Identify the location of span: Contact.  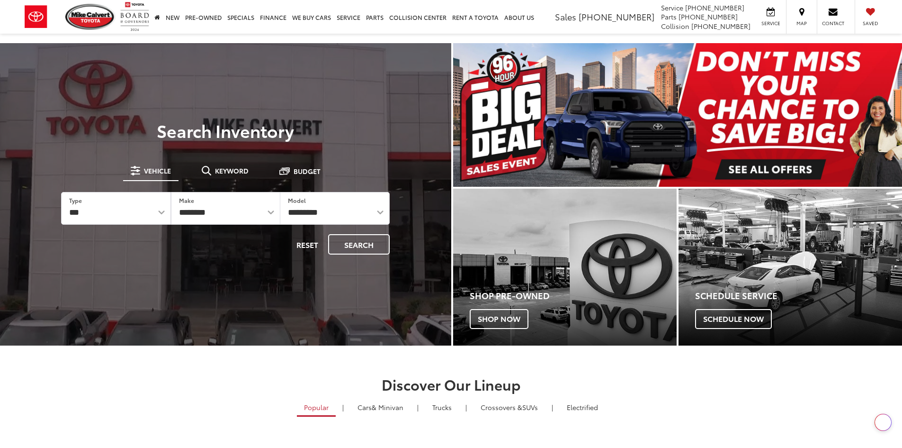
(833, 23).